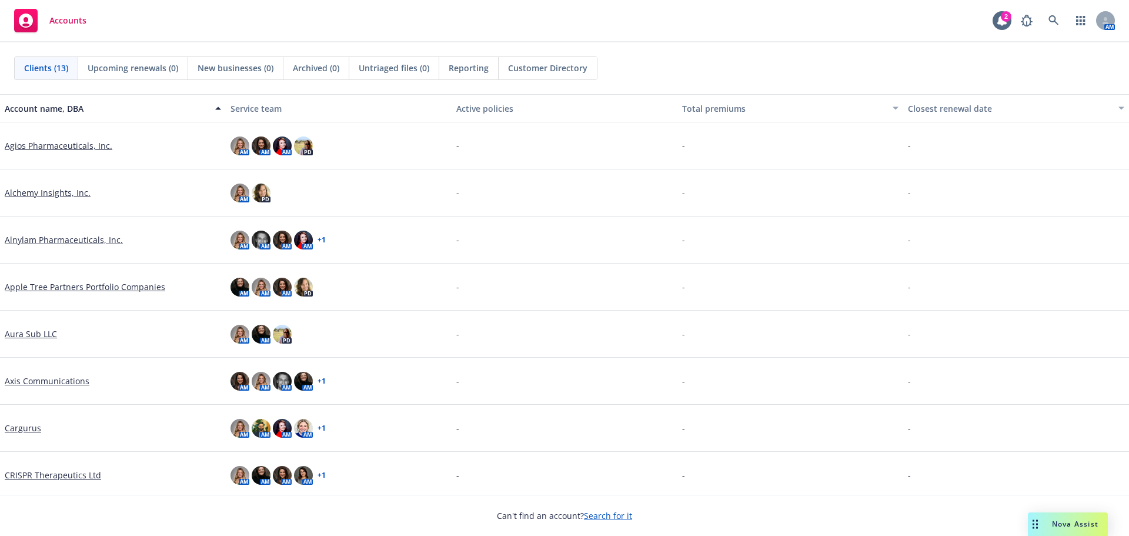 This screenshot has height=536, width=1129. I want to click on span: Accounts, so click(68, 21).